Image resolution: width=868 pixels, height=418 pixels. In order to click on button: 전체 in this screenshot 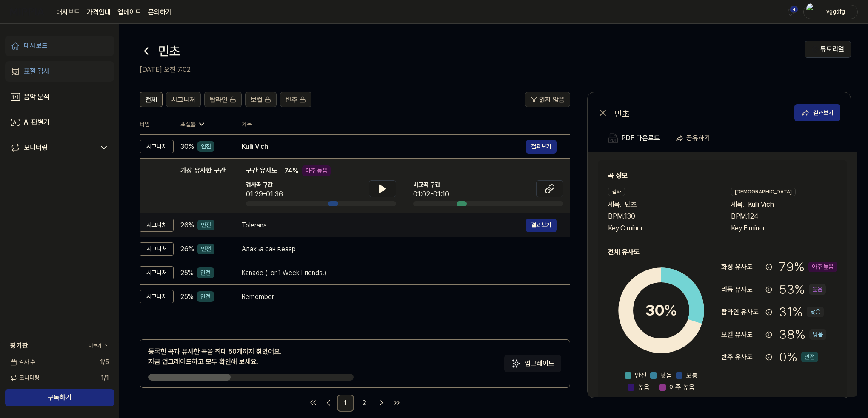, I will do `click(151, 100)`.